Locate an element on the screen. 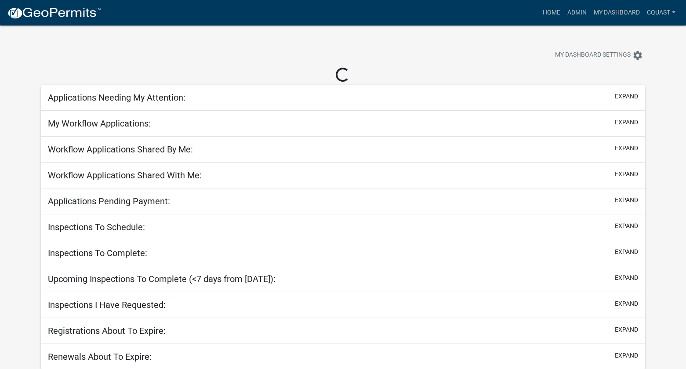 The width and height of the screenshot is (686, 369). h5: Workflow Applications Shared By Me: is located at coordinates (120, 149).